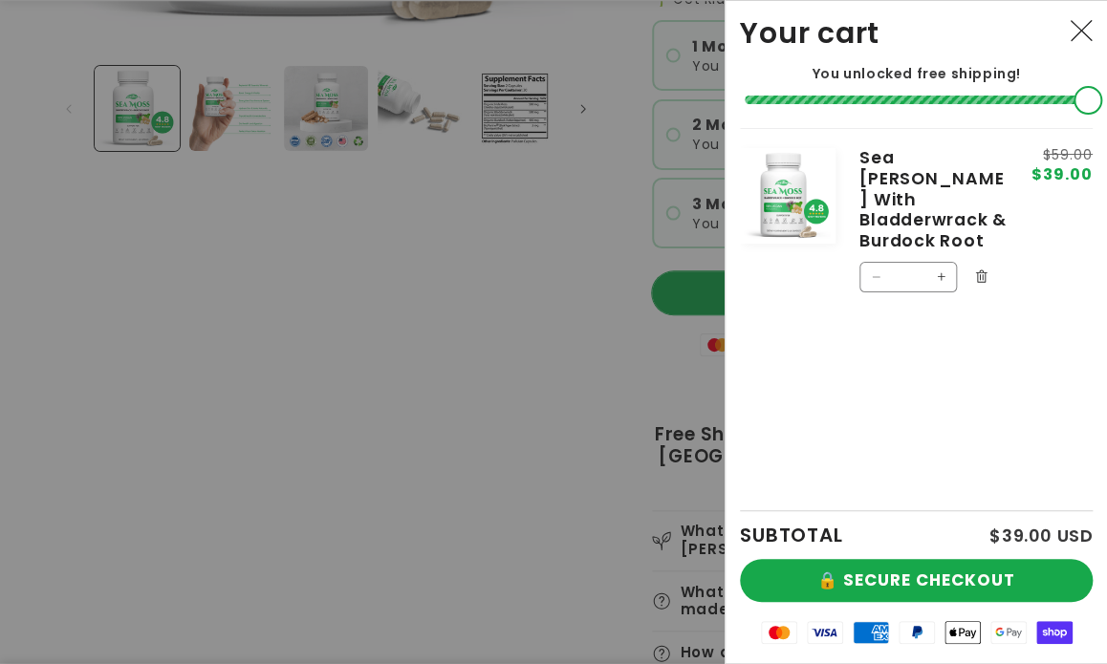 The height and width of the screenshot is (664, 1107). Describe the element at coordinates (790, 535) in the screenshot. I see `h2: SUBTOTAL` at that location.